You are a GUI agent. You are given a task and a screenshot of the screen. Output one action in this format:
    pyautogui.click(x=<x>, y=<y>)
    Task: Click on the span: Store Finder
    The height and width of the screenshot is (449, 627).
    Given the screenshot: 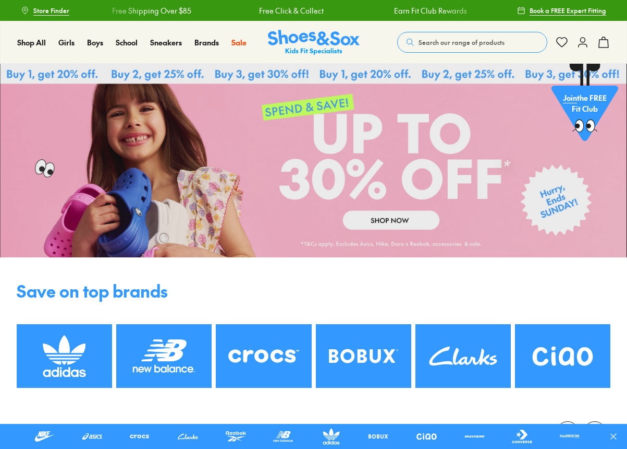 What is the action you would take?
    pyautogui.click(x=51, y=10)
    